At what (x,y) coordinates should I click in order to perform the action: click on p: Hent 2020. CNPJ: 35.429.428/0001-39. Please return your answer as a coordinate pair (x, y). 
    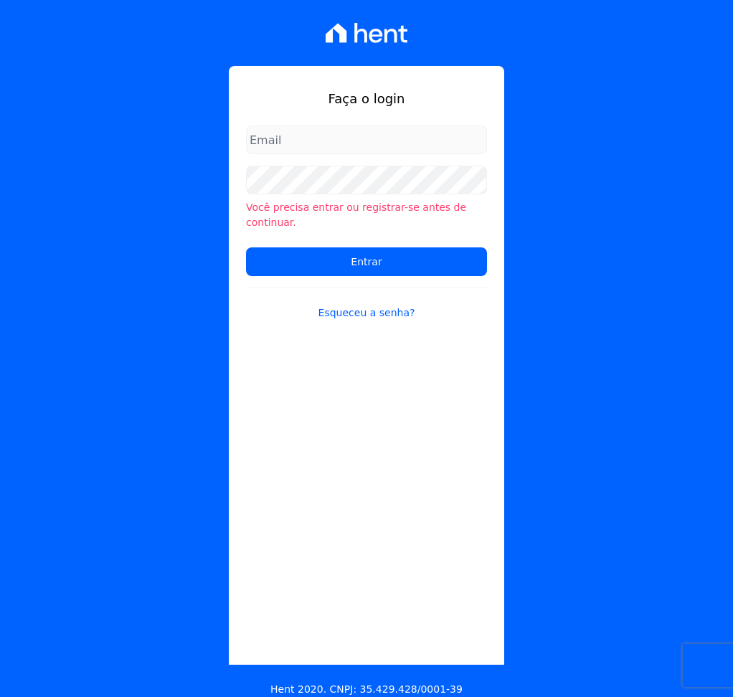
    Looking at the image, I should click on (366, 689).